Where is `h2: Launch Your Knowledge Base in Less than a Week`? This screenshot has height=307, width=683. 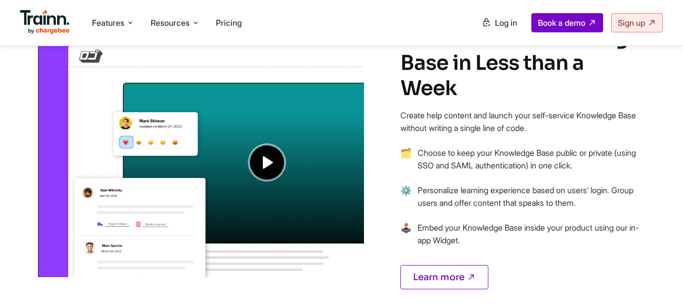 h2: Launch Your Knowledge Base in Less than a Week is located at coordinates (522, 63).